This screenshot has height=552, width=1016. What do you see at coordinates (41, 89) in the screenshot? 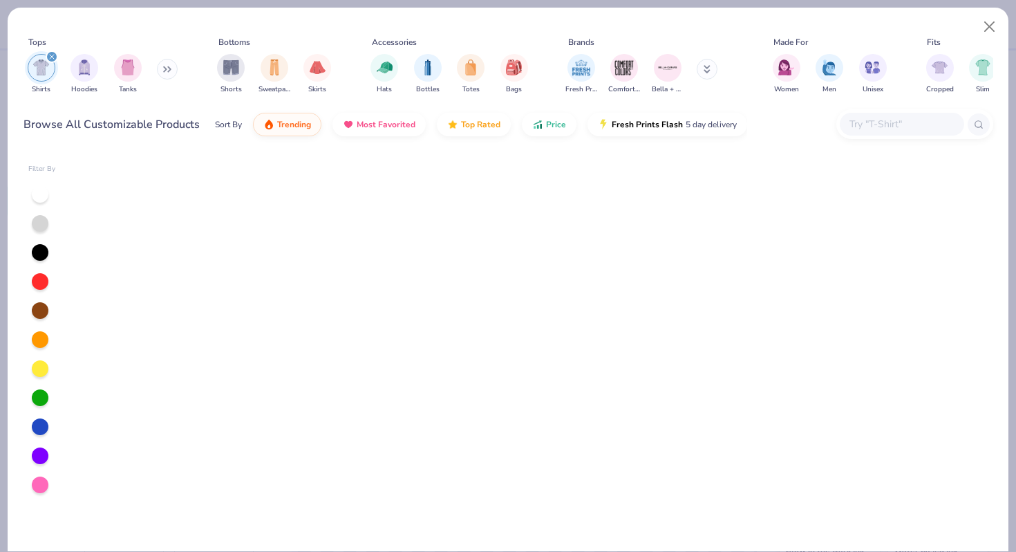
I see `span: Shirts` at bounding box center [41, 89].